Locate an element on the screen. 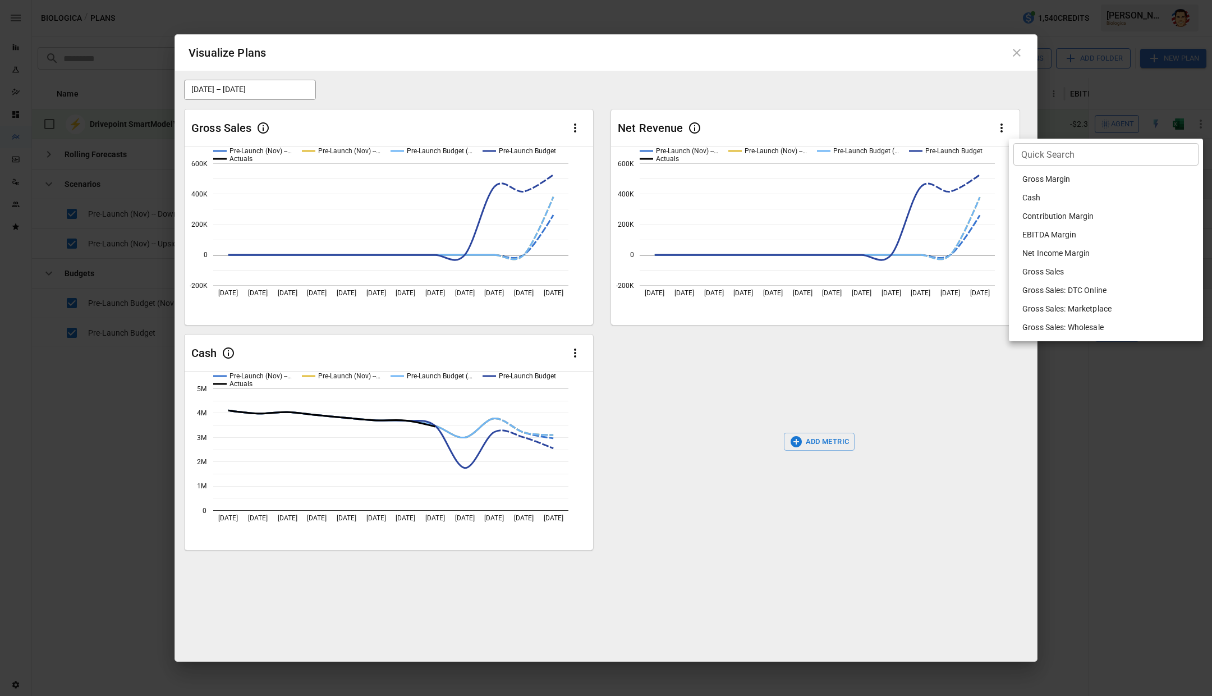 The width and height of the screenshot is (1212, 696). li: Net Income Margin is located at coordinates (1106, 253).